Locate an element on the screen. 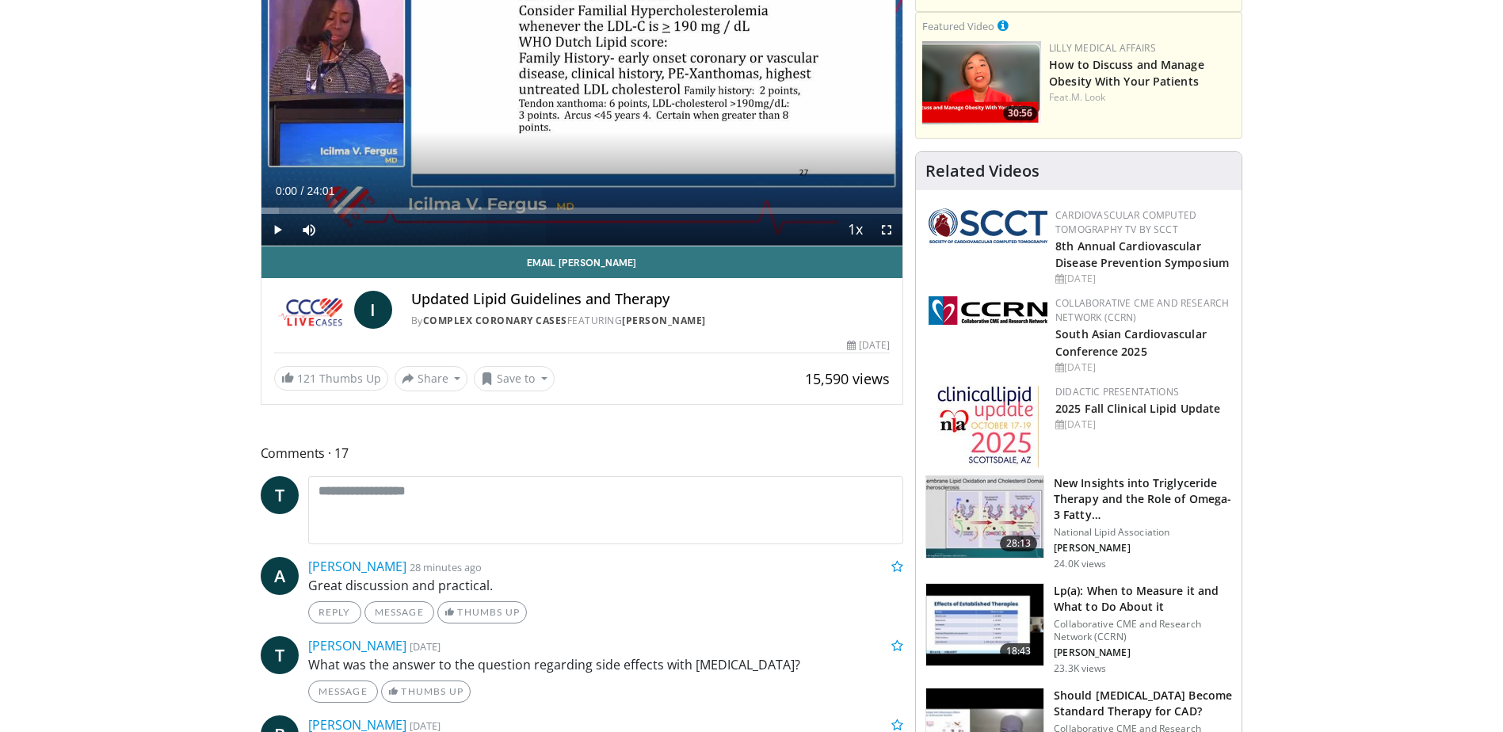  p: Collaborative CME and Research Network (CCRN) is located at coordinates (1143, 631).